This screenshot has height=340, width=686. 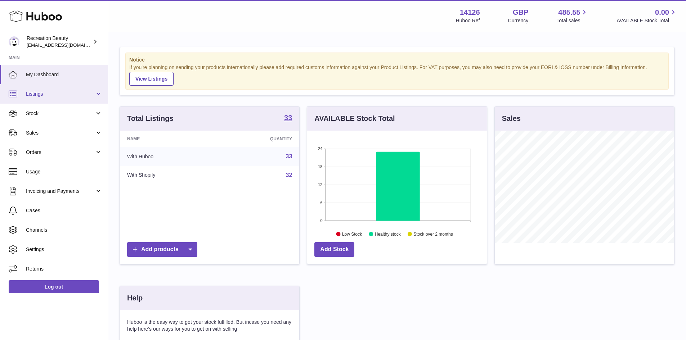 I want to click on text: 0, so click(x=322, y=221).